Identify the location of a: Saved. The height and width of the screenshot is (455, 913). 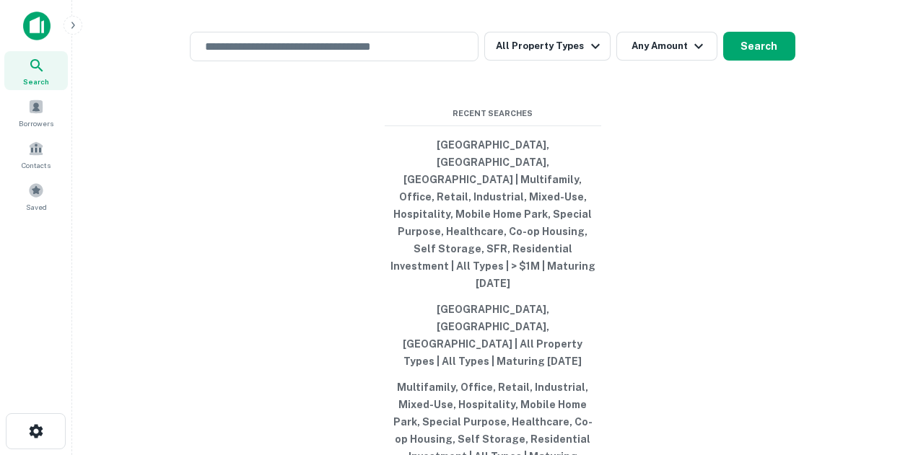
(36, 196).